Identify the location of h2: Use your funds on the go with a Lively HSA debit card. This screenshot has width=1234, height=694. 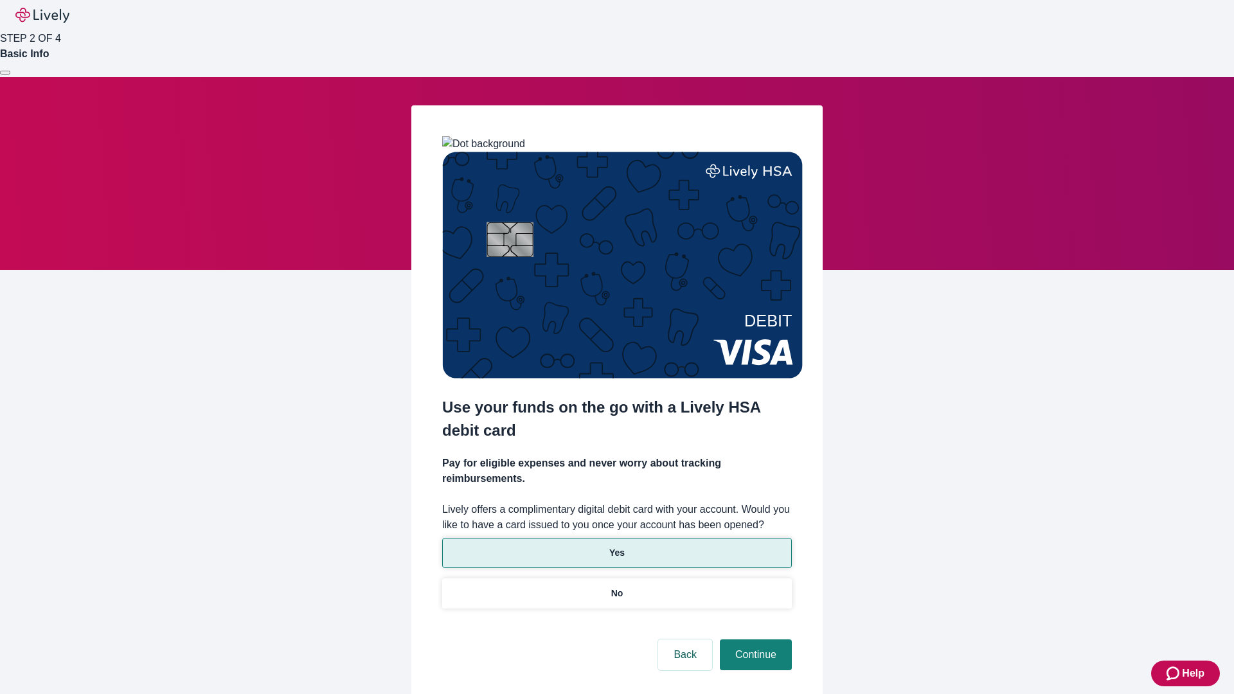
(617, 419).